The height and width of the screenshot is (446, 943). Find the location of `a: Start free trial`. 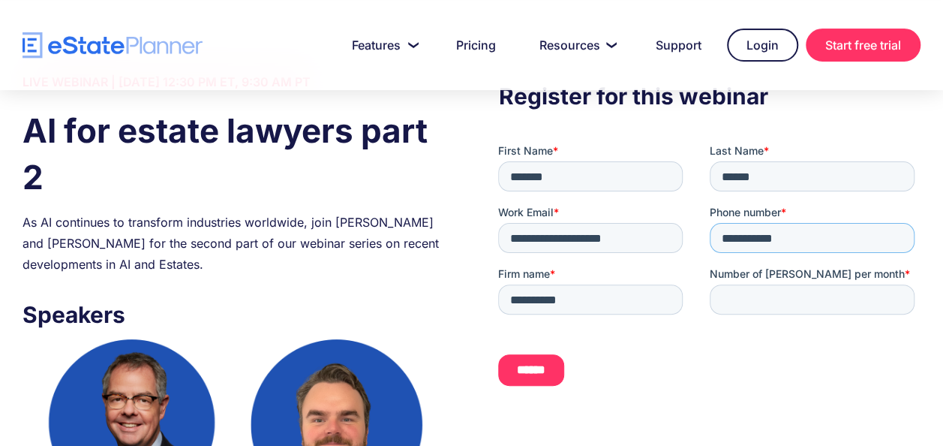

a: Start free trial is located at coordinates (863, 45).